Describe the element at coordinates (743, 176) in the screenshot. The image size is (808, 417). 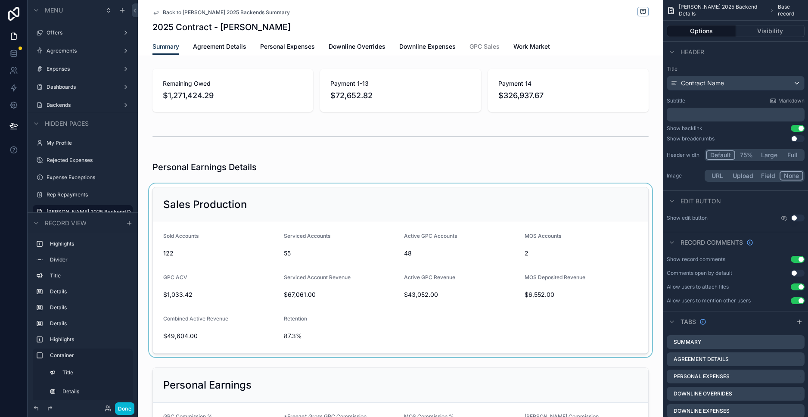
I see `button: Upload` at that location.